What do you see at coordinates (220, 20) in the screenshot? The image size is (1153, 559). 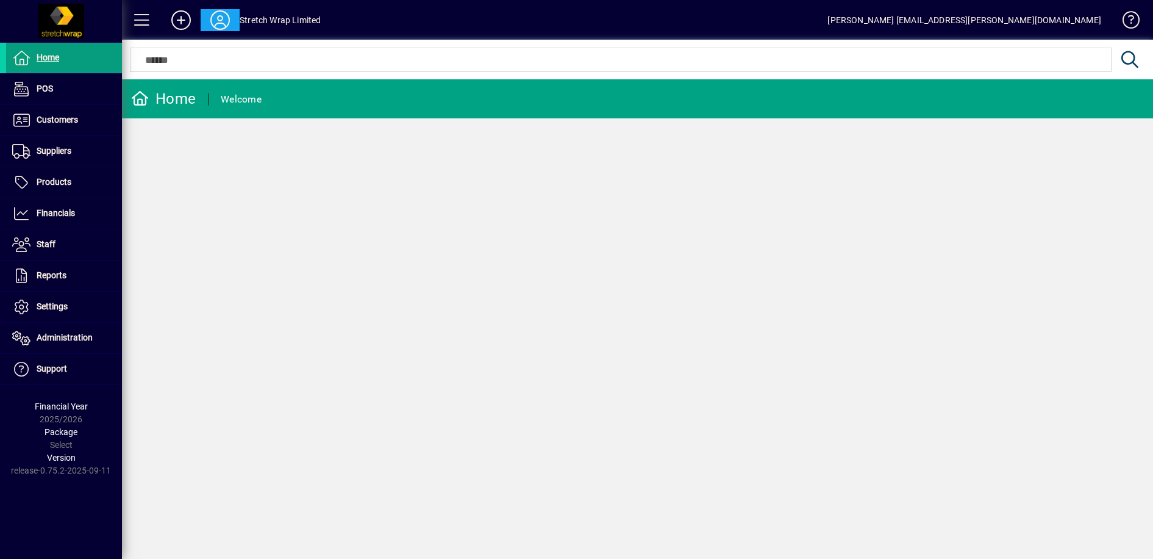 I see `button: Profile` at bounding box center [220, 20].